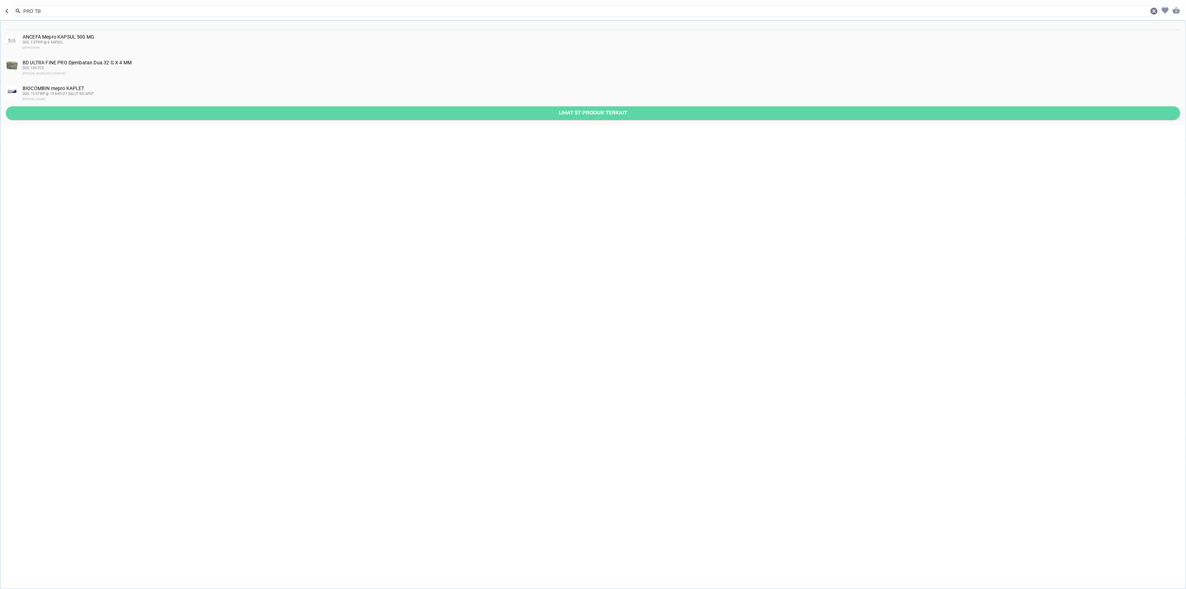  I want to click on span: DUS, 100 PCS, so click(33, 68).